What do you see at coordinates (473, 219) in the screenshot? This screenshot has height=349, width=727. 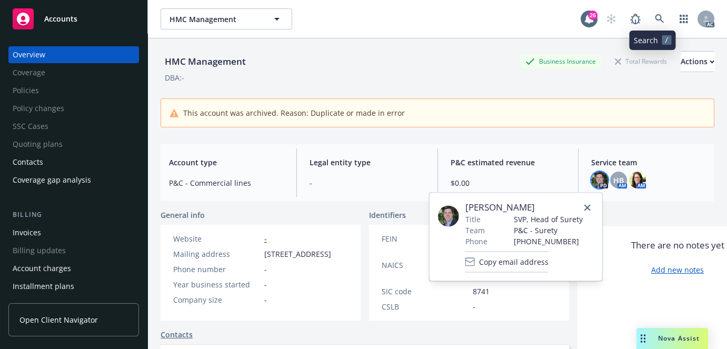 I see `span: Title` at bounding box center [473, 219].